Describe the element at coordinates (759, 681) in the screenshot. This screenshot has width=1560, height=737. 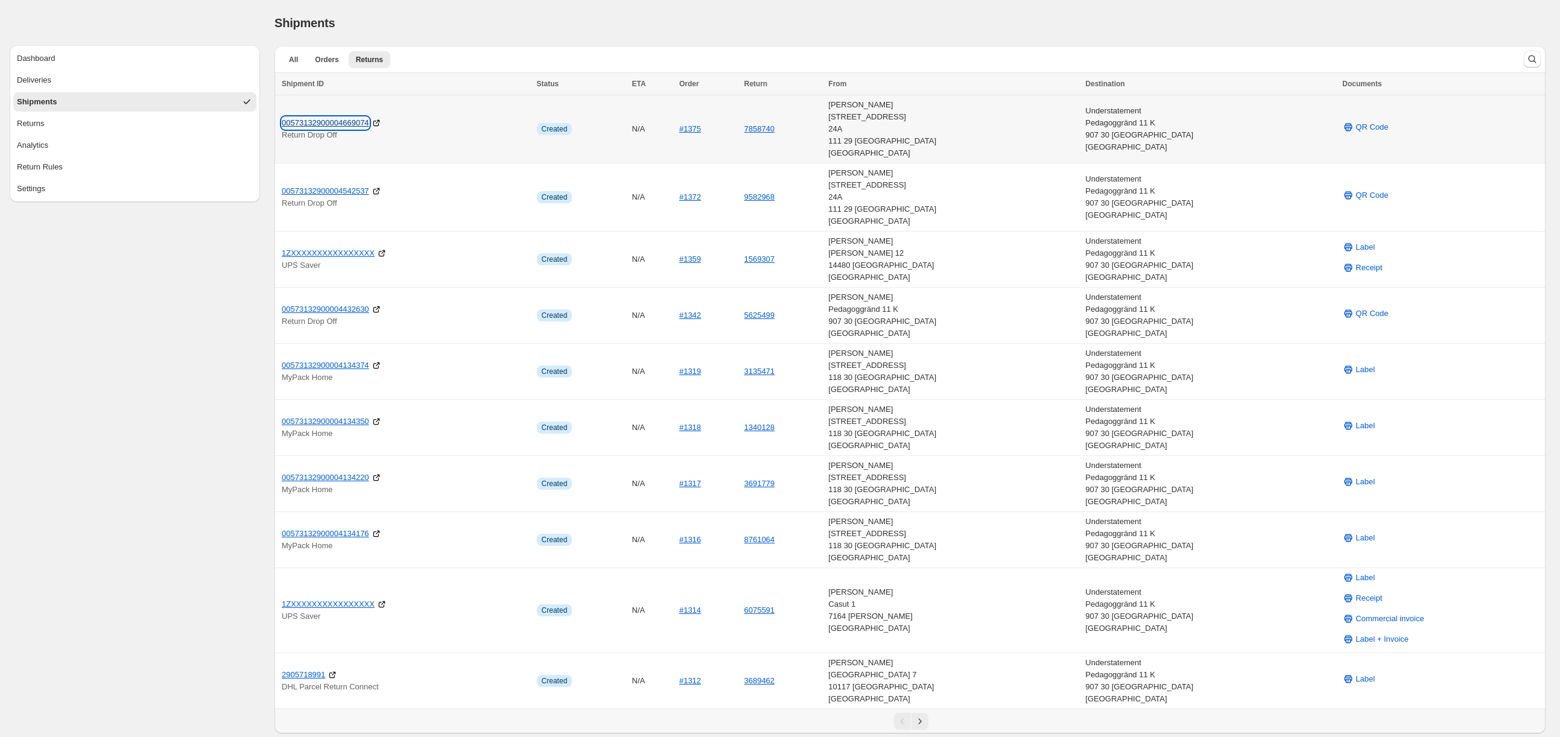
I see `button: 3689462` at that location.